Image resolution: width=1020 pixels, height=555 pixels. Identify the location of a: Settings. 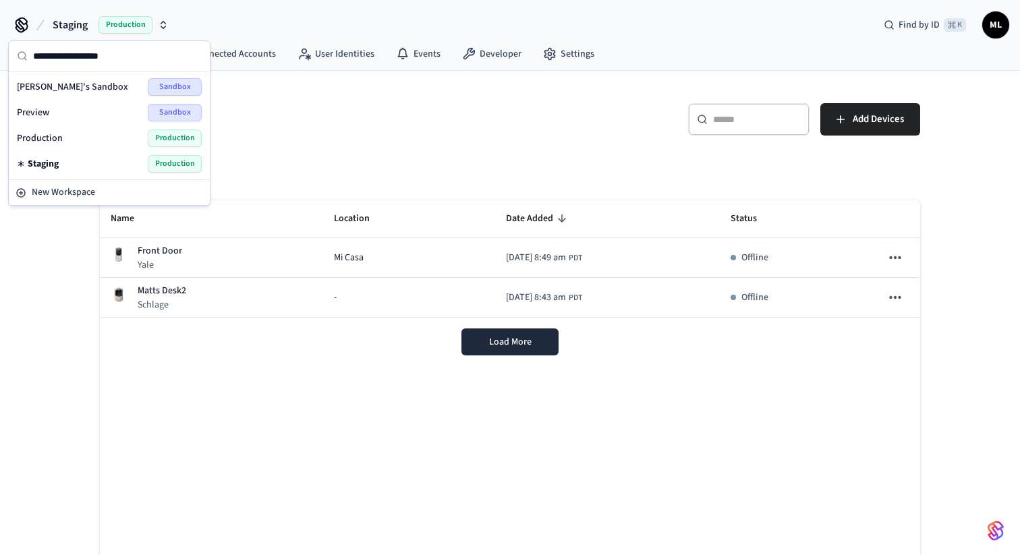
(569, 54).